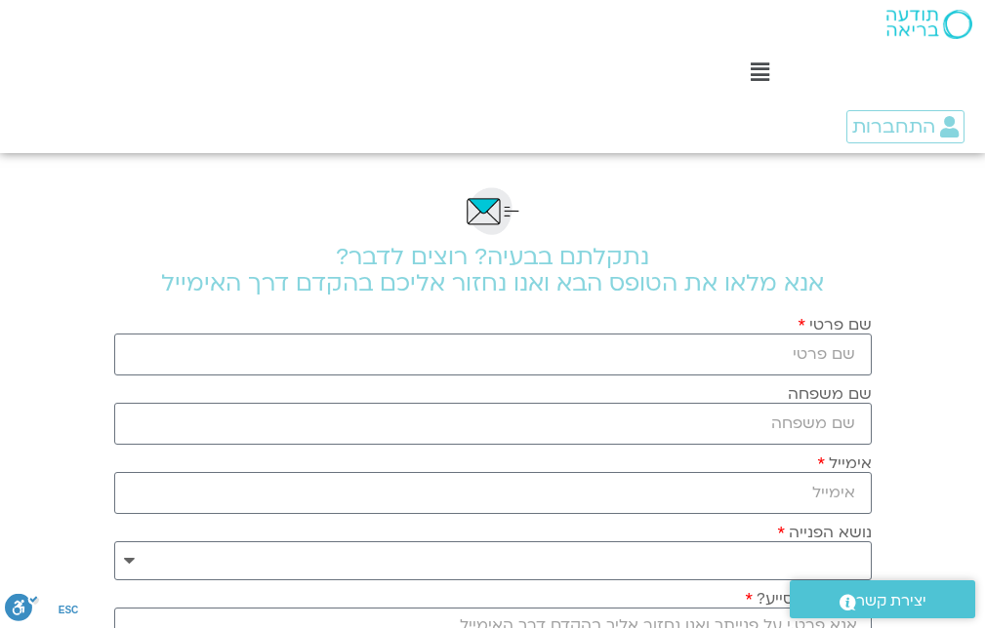 The height and width of the screenshot is (628, 985). Describe the element at coordinates (493, 493) in the screenshot. I see `input: אימייל` at that location.